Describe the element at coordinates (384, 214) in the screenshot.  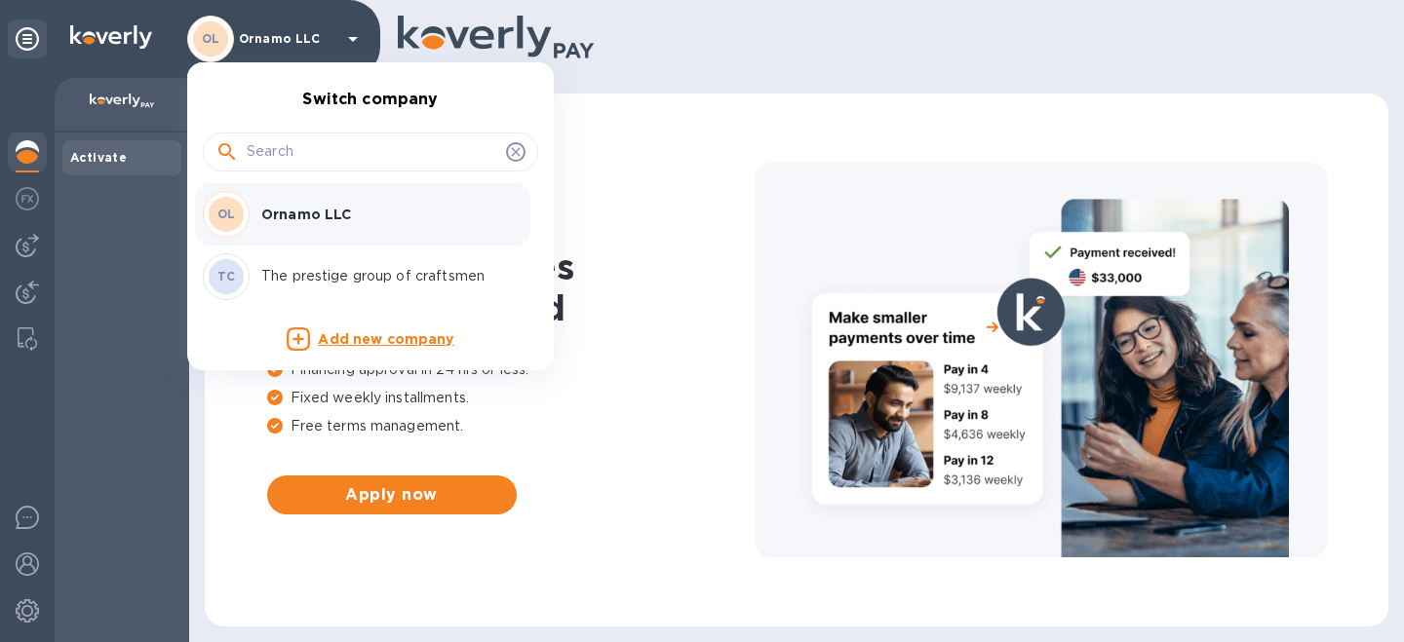
I see `p: Ornamo LLC` at that location.